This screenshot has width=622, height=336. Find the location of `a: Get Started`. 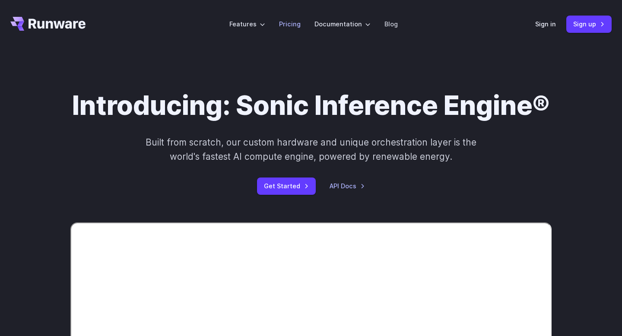

a: Get Started is located at coordinates (287, 186).